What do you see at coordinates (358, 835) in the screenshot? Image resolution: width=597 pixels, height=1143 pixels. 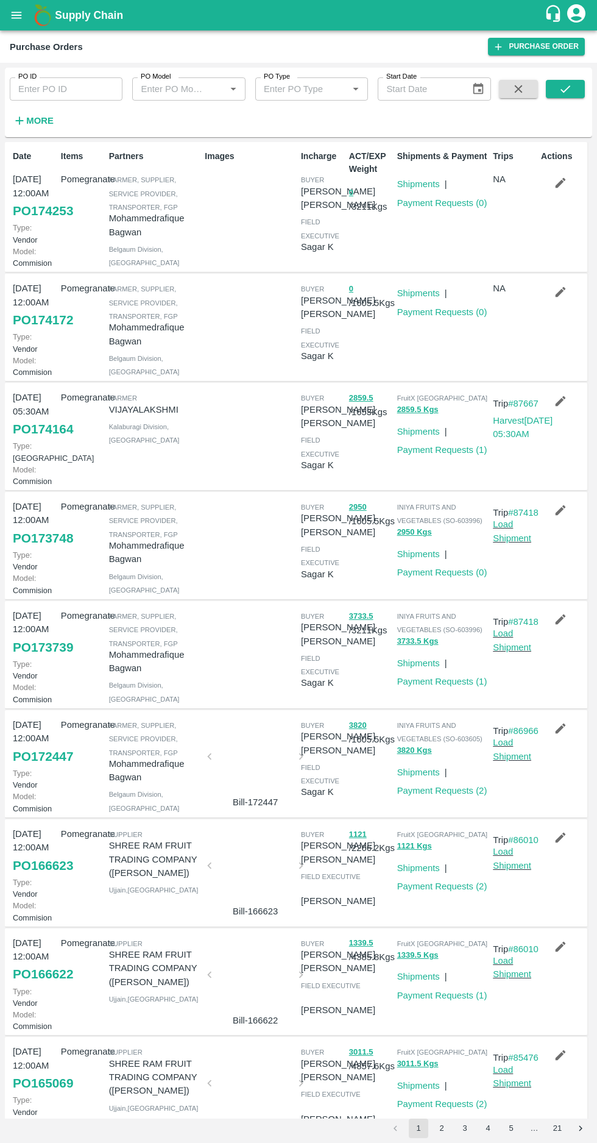 I see `button: 1121` at bounding box center [358, 835].